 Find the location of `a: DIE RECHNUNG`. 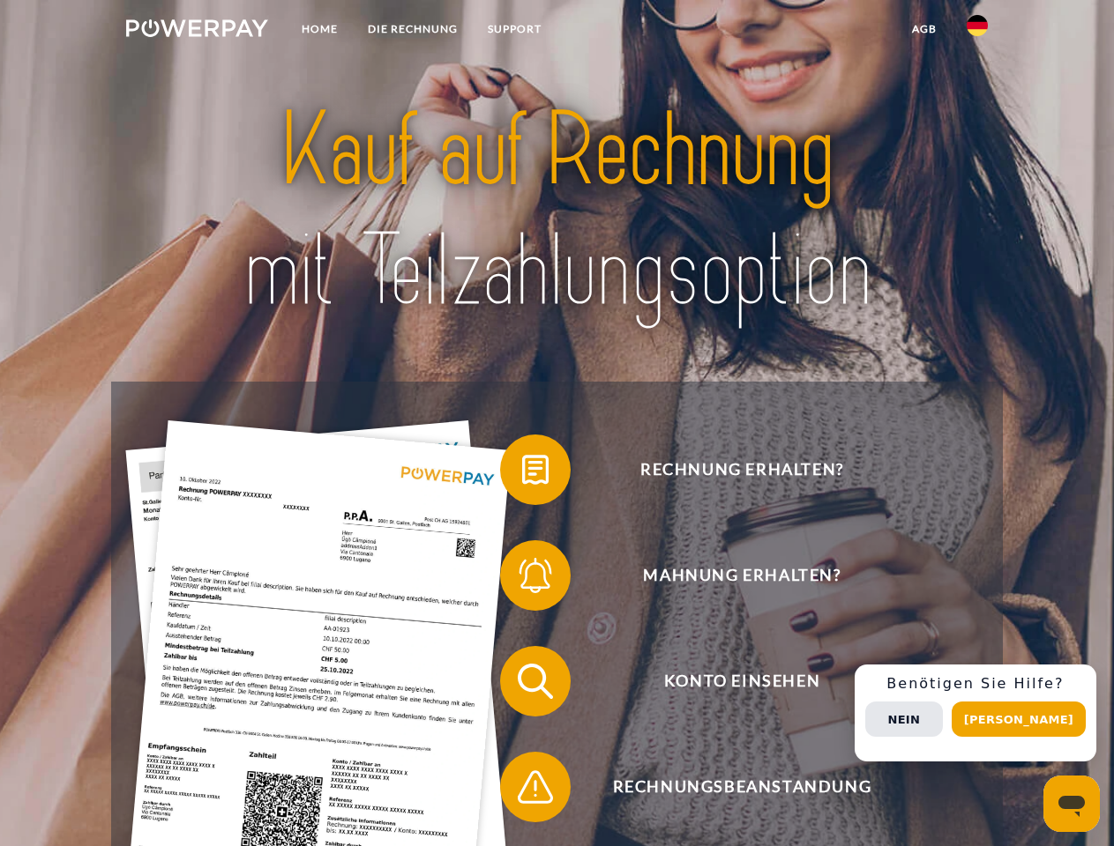

a: DIE RECHNUNG is located at coordinates (413, 29).